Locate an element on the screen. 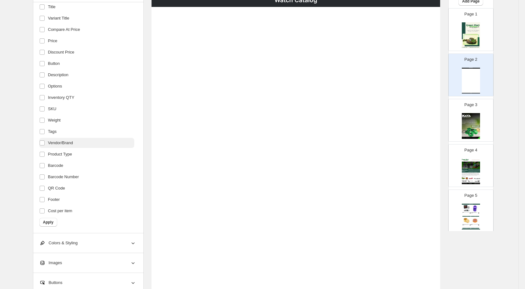 This screenshot has width=525, height=289. span: Vendor/Brand is located at coordinates (61, 143).